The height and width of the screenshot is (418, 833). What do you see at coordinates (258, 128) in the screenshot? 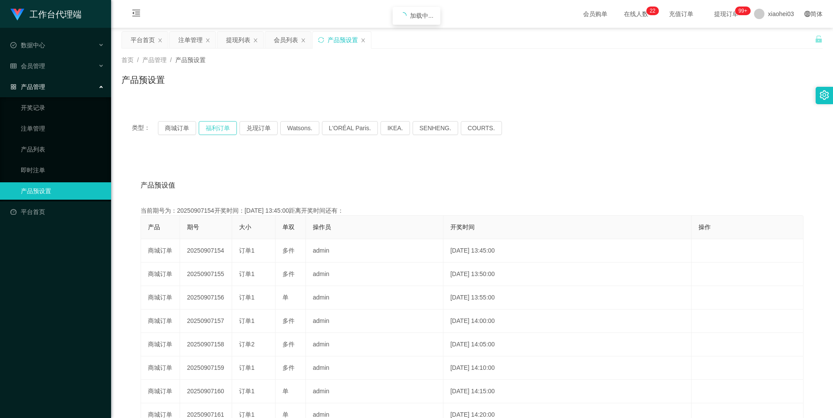
I see `button: 兑现订单` at bounding box center [258, 128].